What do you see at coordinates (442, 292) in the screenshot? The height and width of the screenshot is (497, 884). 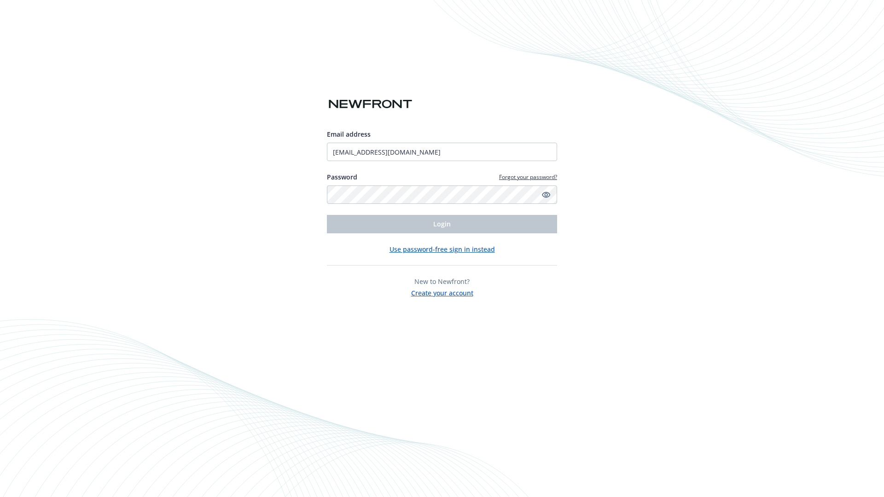 I see `button: Create your account` at bounding box center [442, 292].